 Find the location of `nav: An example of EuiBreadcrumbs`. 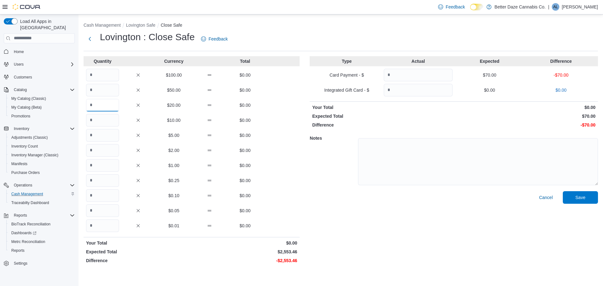

nav: An example of EuiBreadcrumbs is located at coordinates (341, 26).